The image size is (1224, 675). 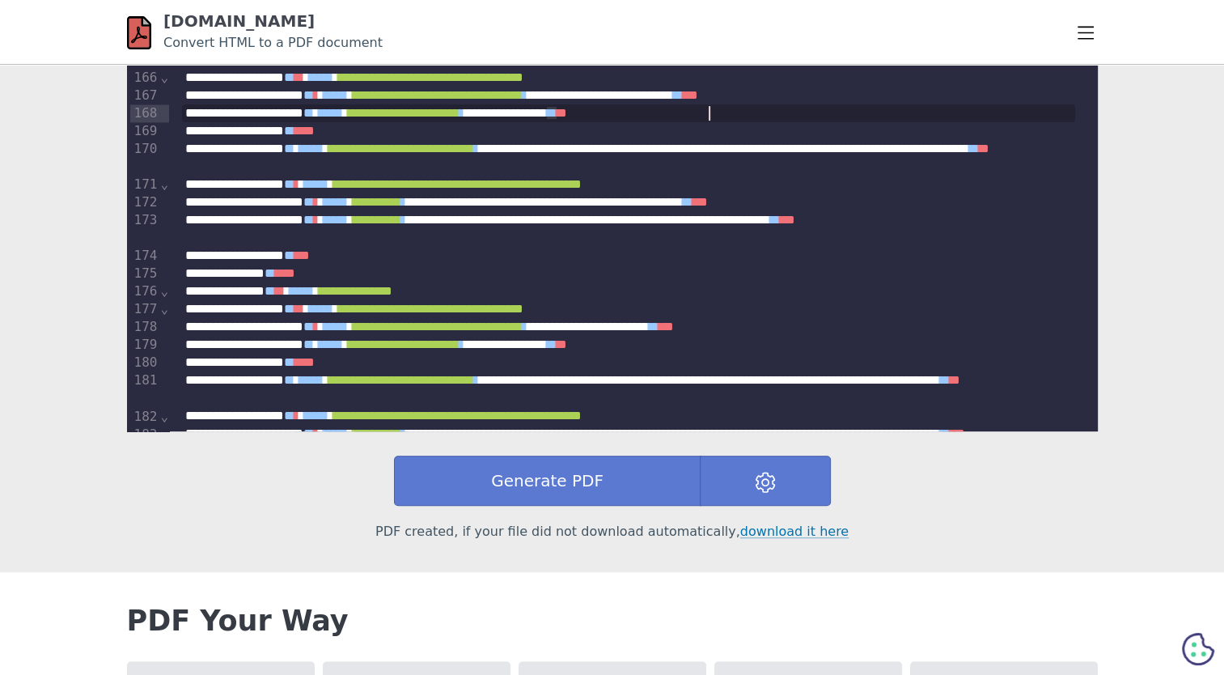 What do you see at coordinates (145, 362) in the screenshot?
I see `div: 180` at bounding box center [145, 362].